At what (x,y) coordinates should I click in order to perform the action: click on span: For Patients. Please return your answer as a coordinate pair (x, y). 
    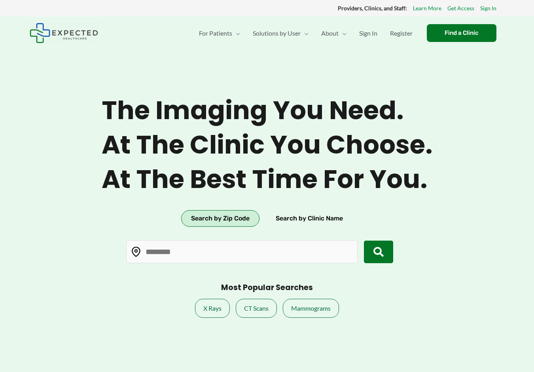
    Looking at the image, I should click on (216, 33).